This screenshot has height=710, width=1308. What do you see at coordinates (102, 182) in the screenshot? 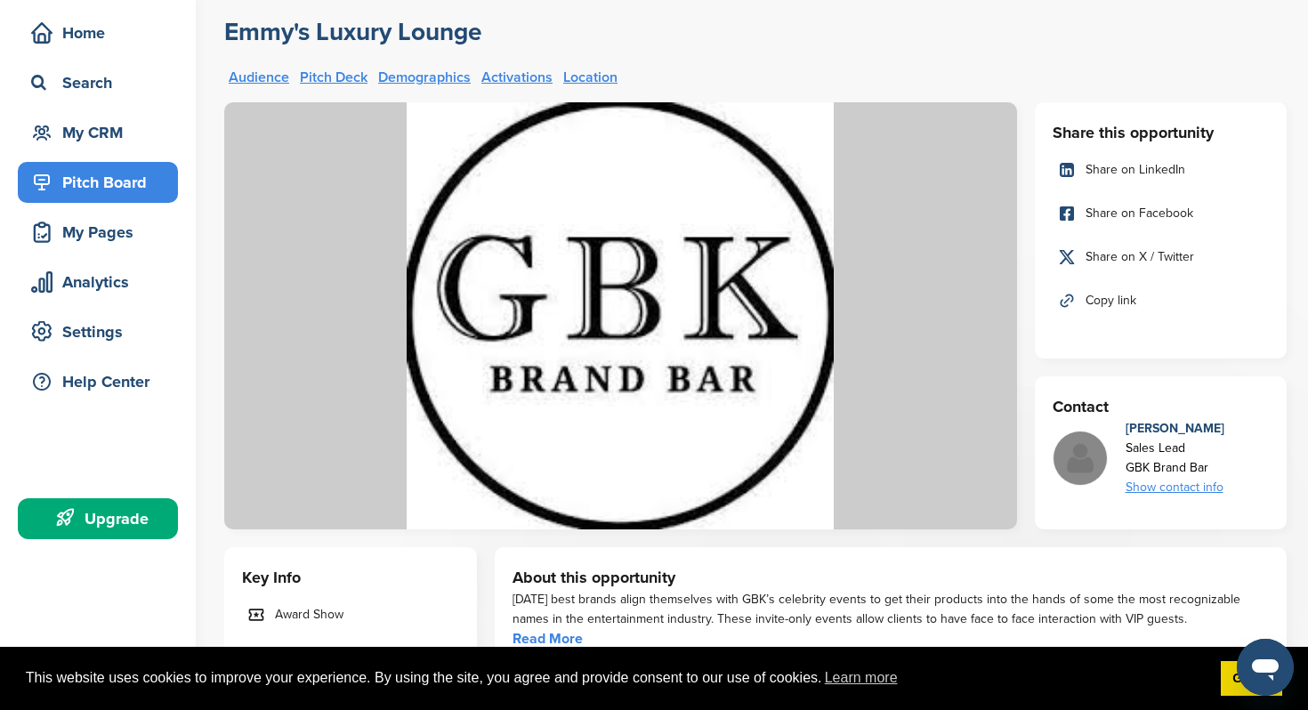
I see `div: Pitch Board` at bounding box center [102, 182].